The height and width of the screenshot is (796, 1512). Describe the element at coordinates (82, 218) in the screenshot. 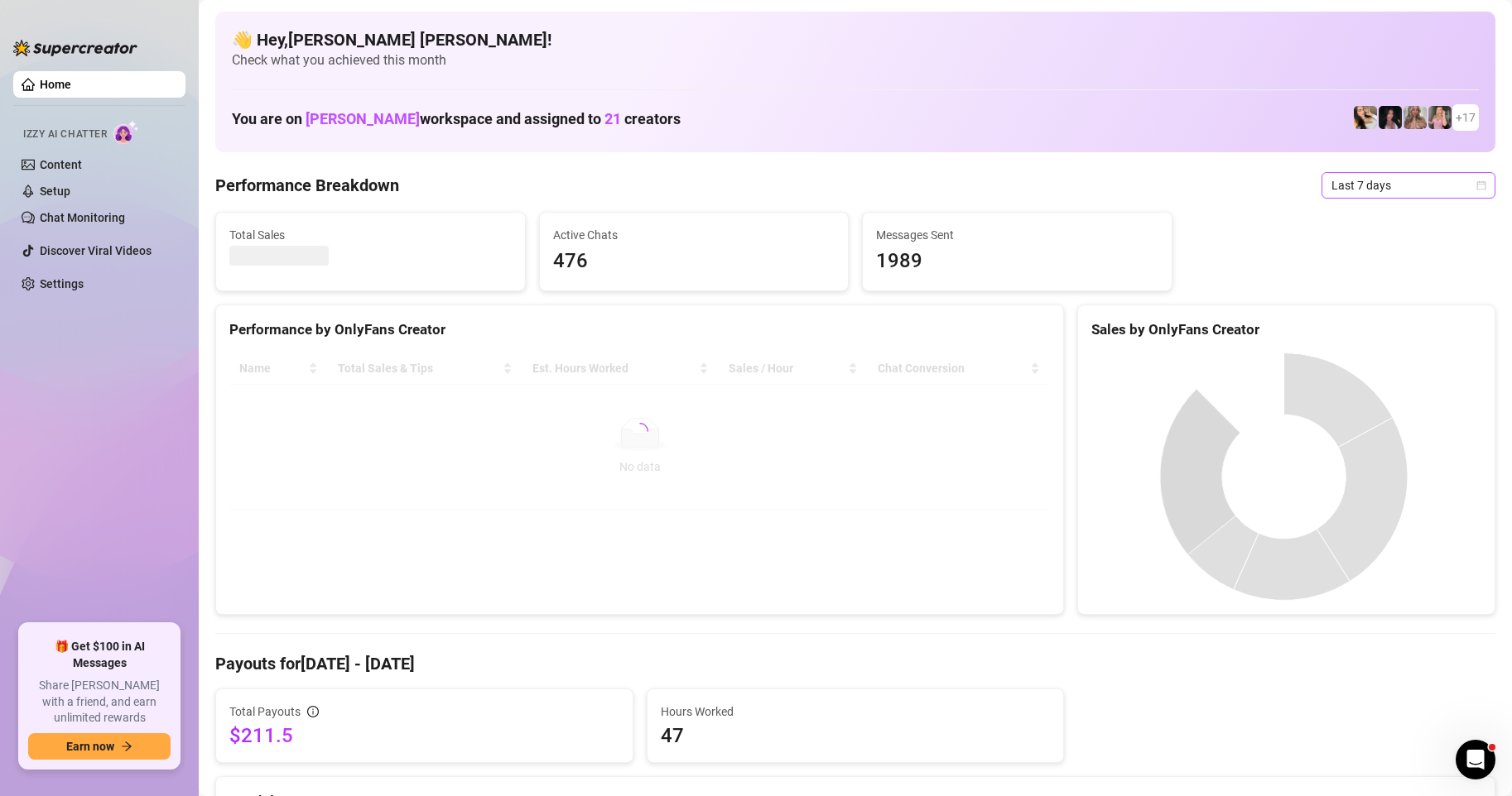

I see `a: Chat Monitoring` at that location.